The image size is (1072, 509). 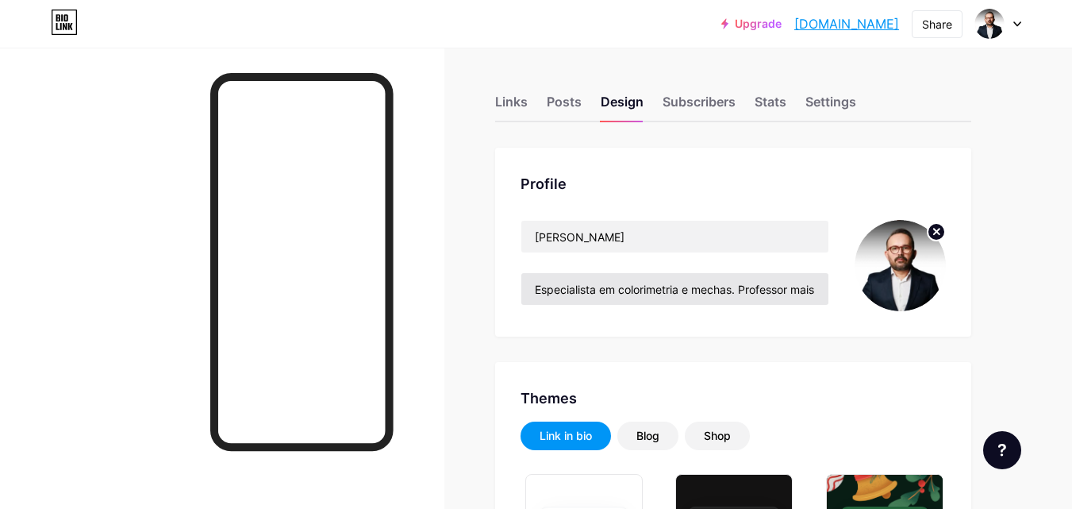 I want to click on div: Blog, so click(x=648, y=436).